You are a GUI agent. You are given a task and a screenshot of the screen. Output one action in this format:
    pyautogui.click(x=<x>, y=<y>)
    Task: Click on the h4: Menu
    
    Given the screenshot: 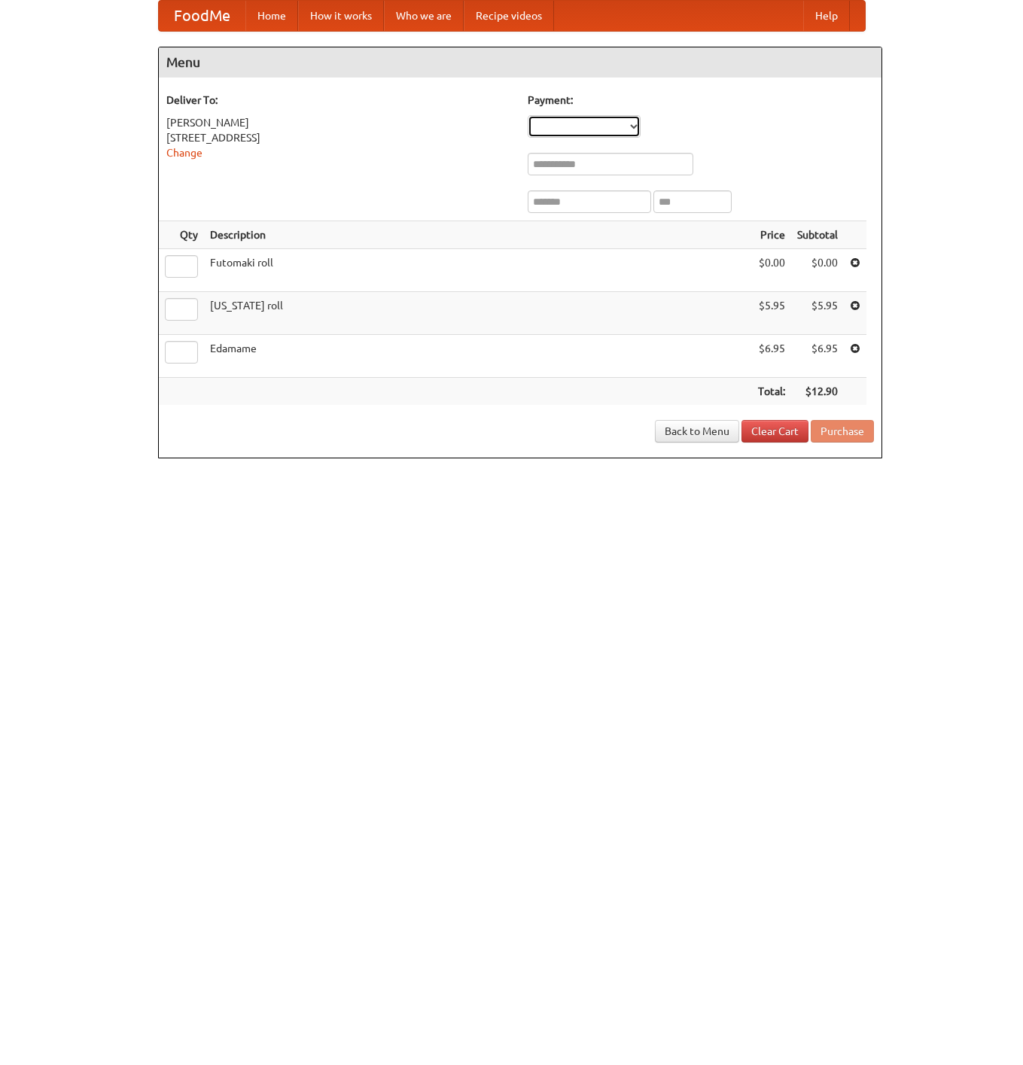 What is the action you would take?
    pyautogui.click(x=520, y=62)
    